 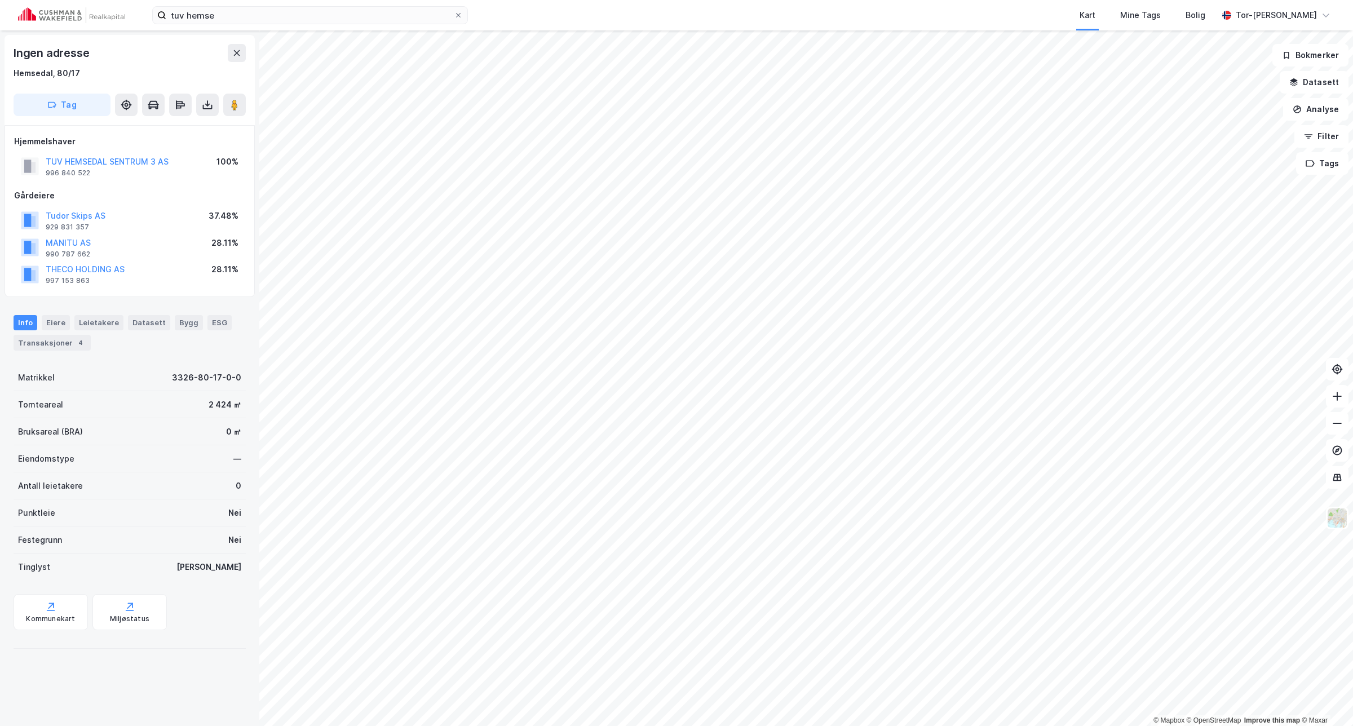 I want to click on div: Leietakere, so click(x=99, y=322).